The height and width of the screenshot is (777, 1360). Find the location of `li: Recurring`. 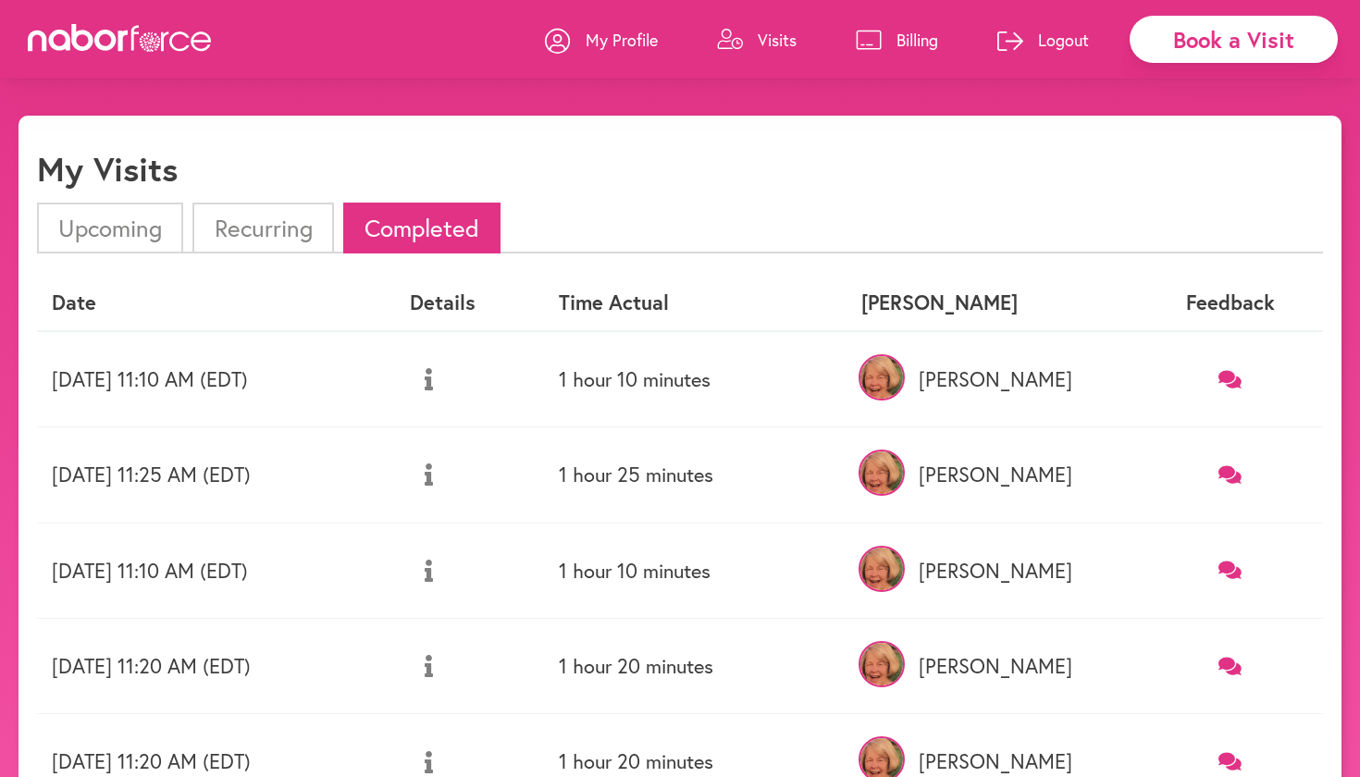

li: Recurring is located at coordinates (263, 228).